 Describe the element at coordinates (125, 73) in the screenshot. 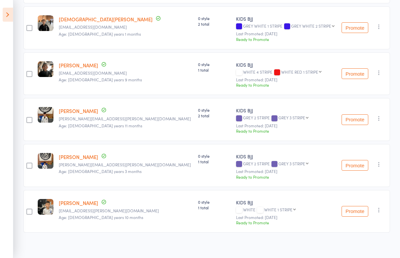

I see `small: Krifai_@hotmail.com` at that location.